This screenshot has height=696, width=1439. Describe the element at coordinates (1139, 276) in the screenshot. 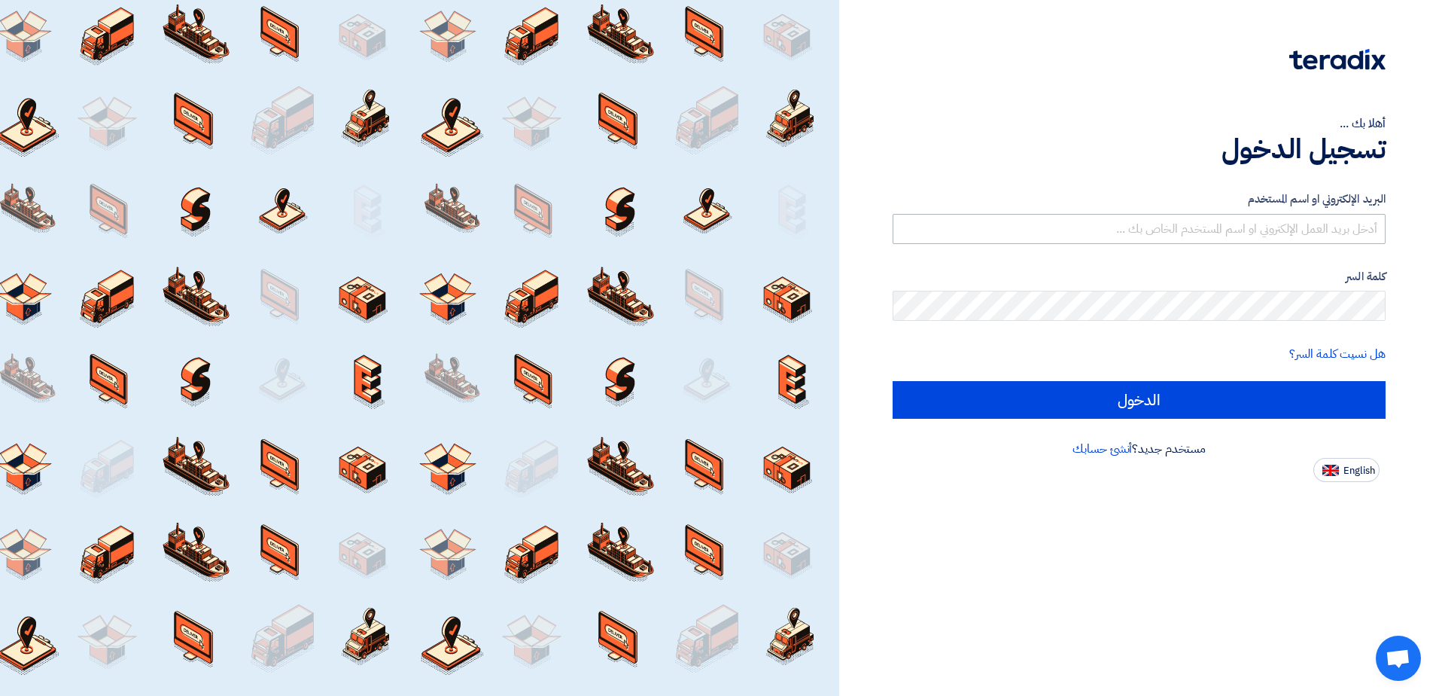

I see `label: كلمة السر` at that location.